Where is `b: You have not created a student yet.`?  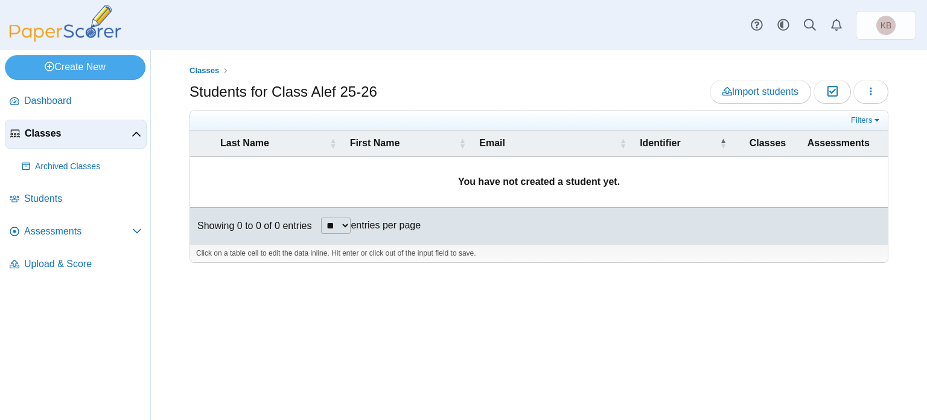 b: You have not created a student yet. is located at coordinates (539, 181).